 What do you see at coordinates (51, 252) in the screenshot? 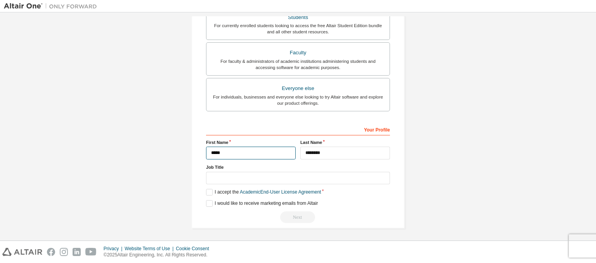
I see `img: facebook.svg` at bounding box center [51, 252].